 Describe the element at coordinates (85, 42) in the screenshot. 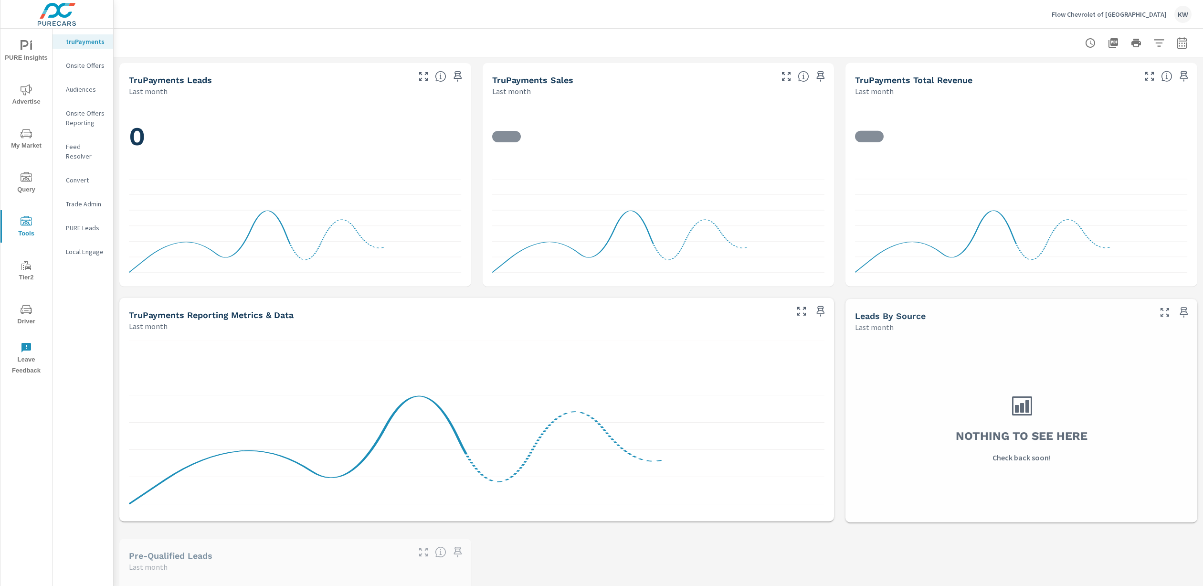

I see `p: truPayments` at that location.